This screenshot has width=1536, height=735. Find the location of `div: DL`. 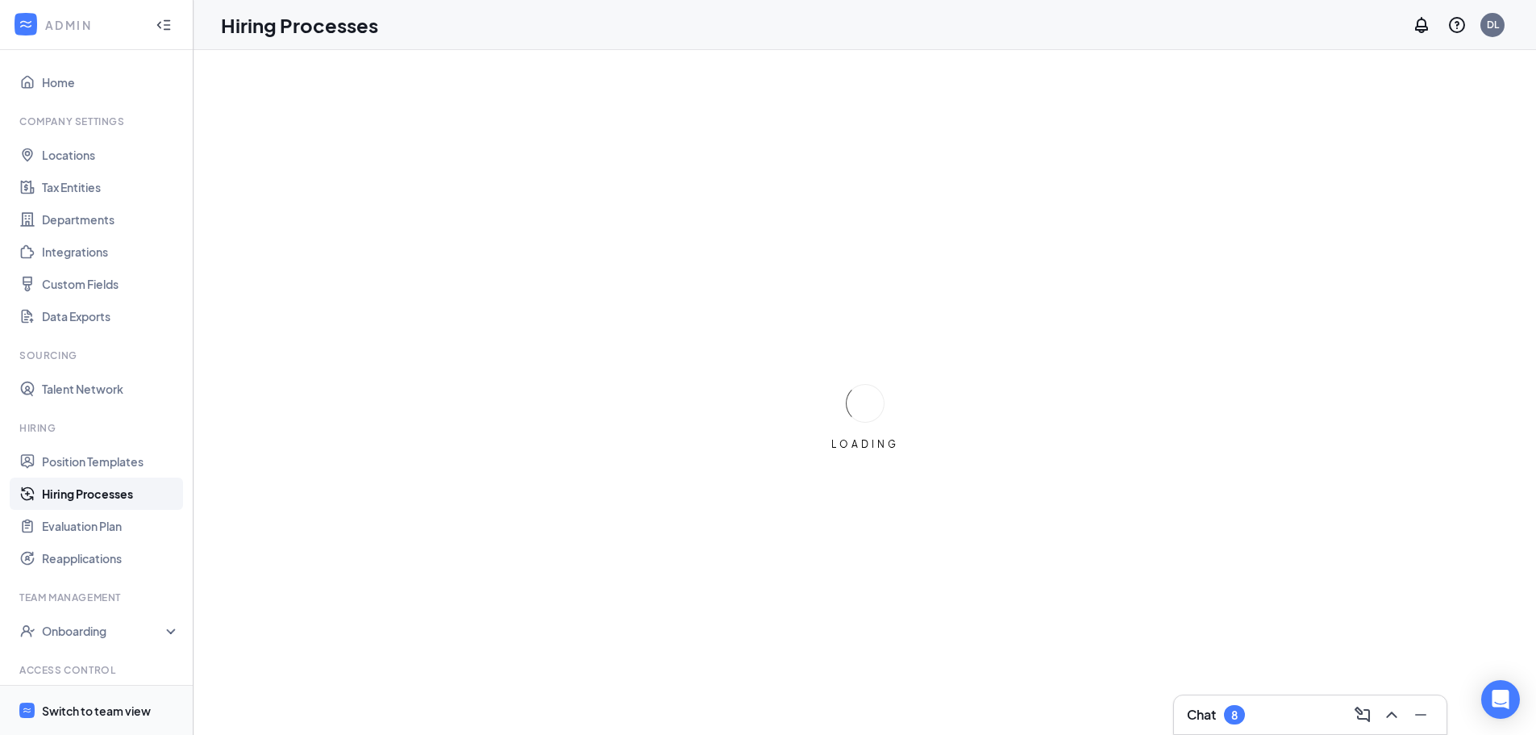

div: DL is located at coordinates (1493, 24).